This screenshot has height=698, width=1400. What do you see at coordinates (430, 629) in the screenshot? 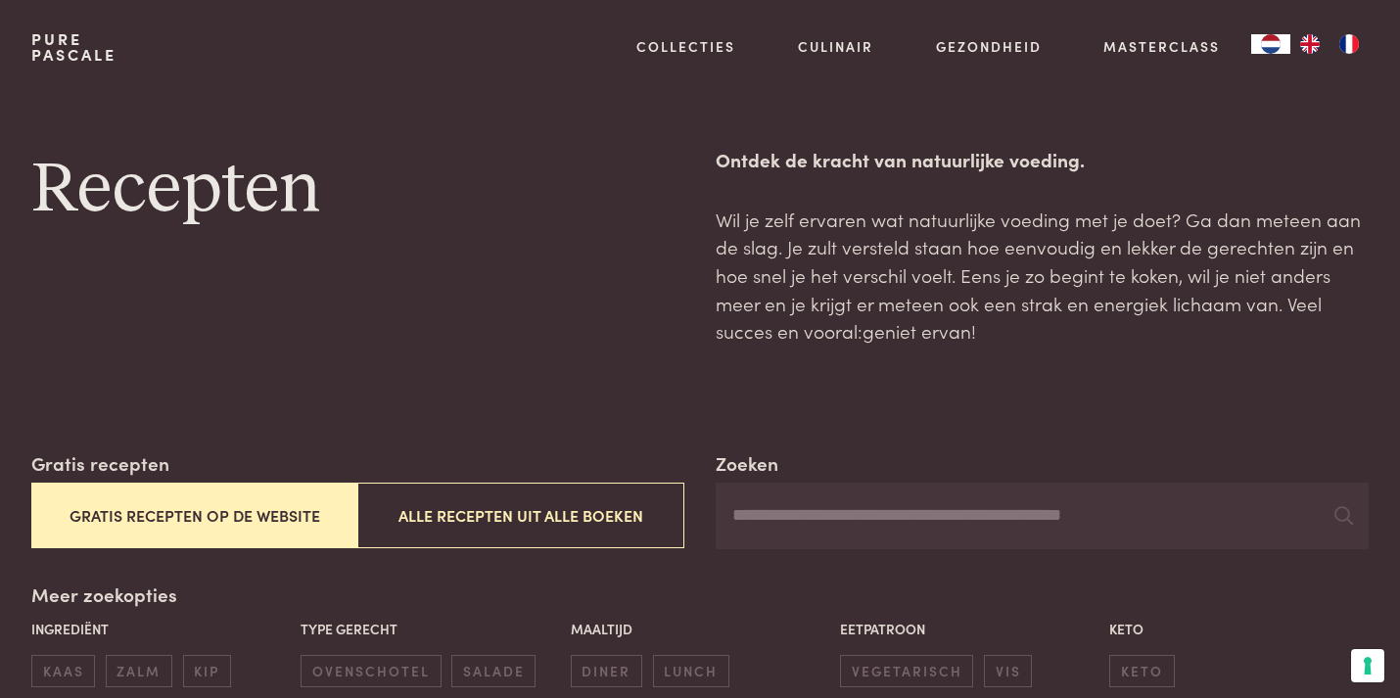
I see `p: Type gerecht` at bounding box center [430, 629].